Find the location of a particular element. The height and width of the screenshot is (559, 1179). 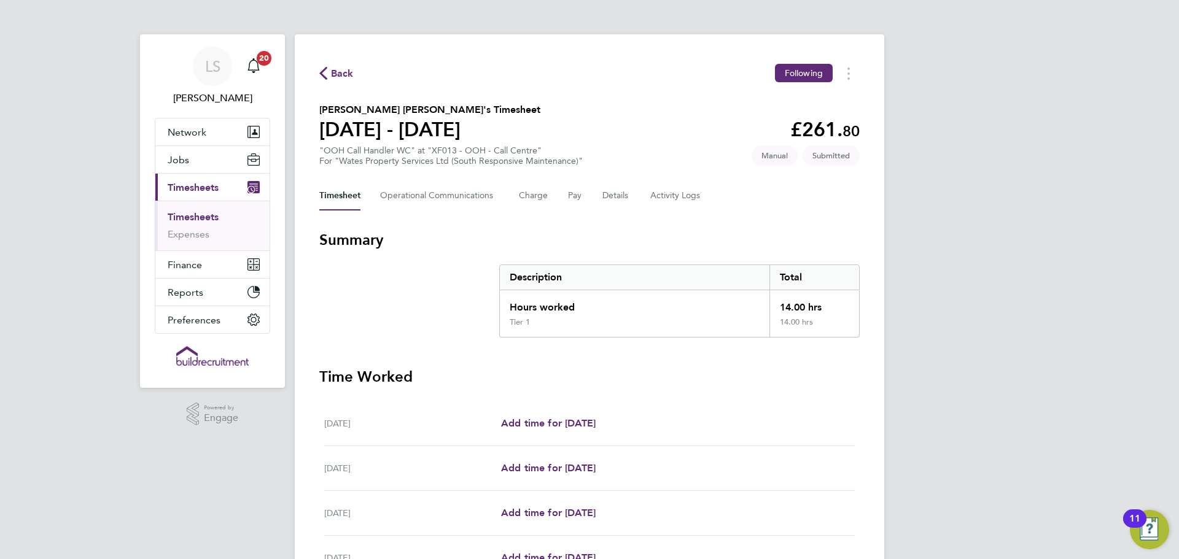

span: Engage is located at coordinates (221, 418).